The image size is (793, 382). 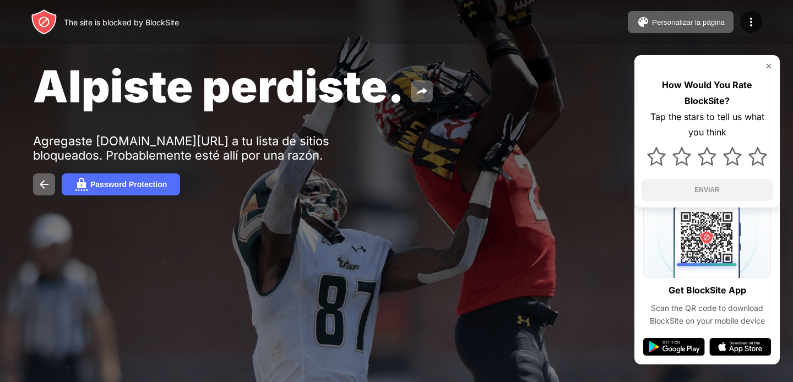 I want to click on img: app-store.svg, so click(x=740, y=347).